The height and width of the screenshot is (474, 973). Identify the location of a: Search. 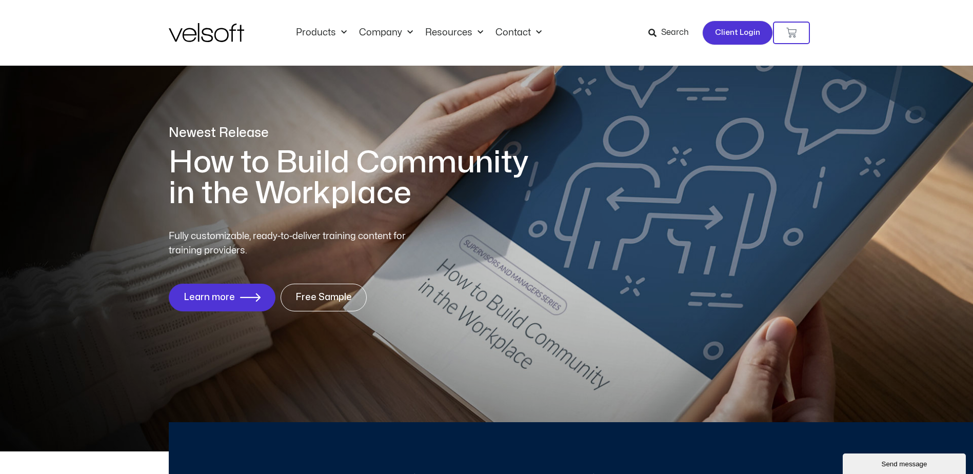
(672, 33).